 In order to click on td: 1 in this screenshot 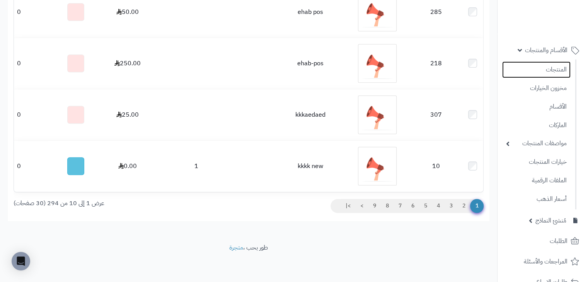, I will do `click(196, 166)`.